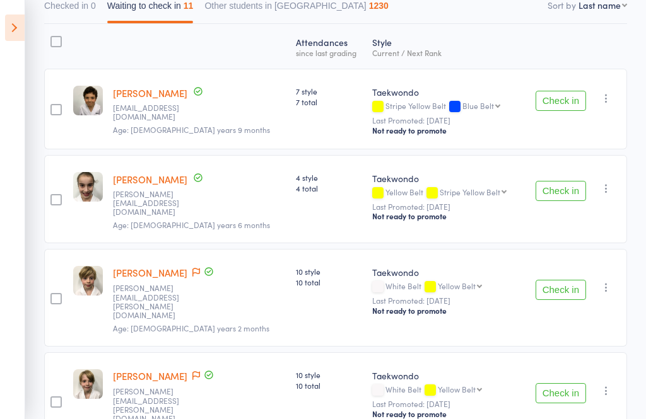 This screenshot has width=646, height=419. Describe the element at coordinates (378, 6) in the screenshot. I see `div: 1230` at that location.